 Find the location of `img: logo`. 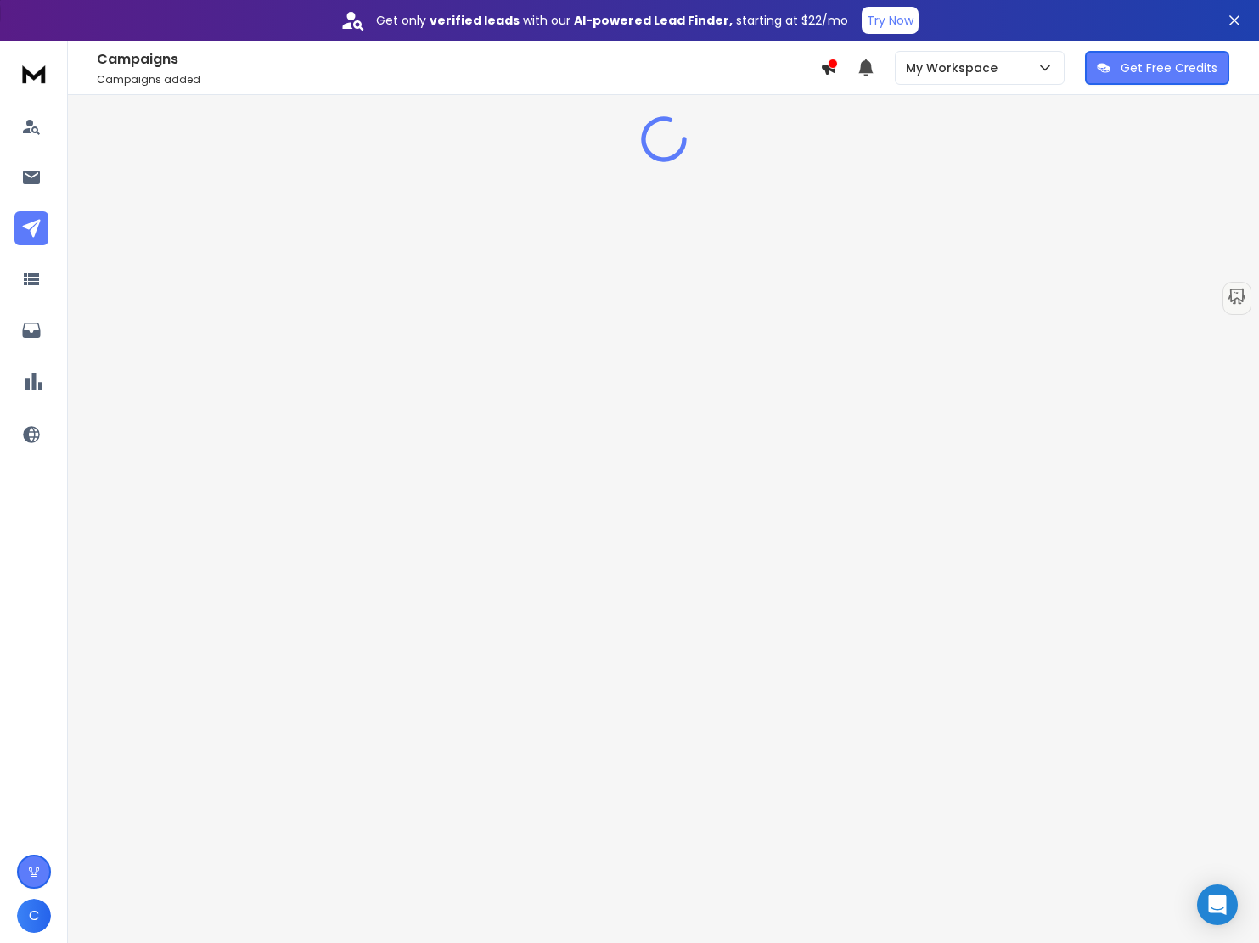

img: logo is located at coordinates (34, 73).